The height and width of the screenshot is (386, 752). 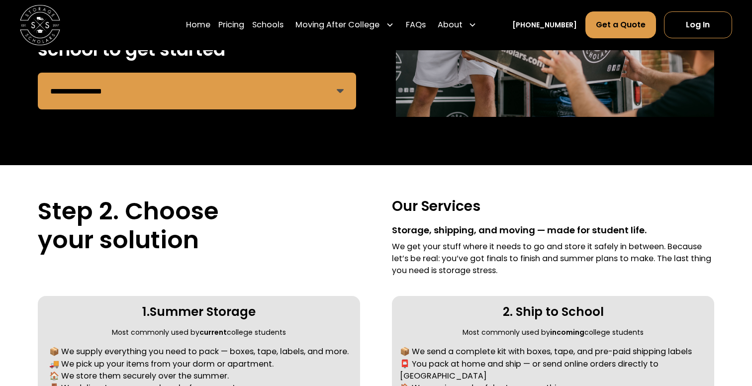 What do you see at coordinates (567, 332) in the screenshot?
I see `strong: incoming` at bounding box center [567, 332].